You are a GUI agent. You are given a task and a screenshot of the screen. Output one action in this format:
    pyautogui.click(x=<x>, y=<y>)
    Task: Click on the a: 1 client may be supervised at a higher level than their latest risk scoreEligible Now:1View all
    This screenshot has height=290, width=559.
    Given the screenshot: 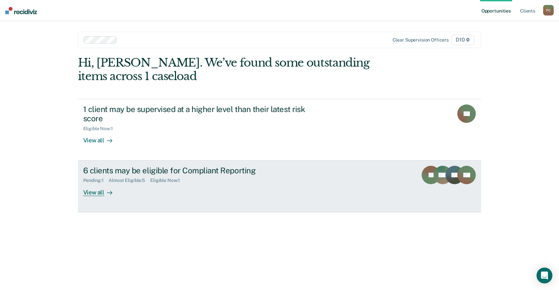 What is the action you would take?
    pyautogui.click(x=279, y=130)
    